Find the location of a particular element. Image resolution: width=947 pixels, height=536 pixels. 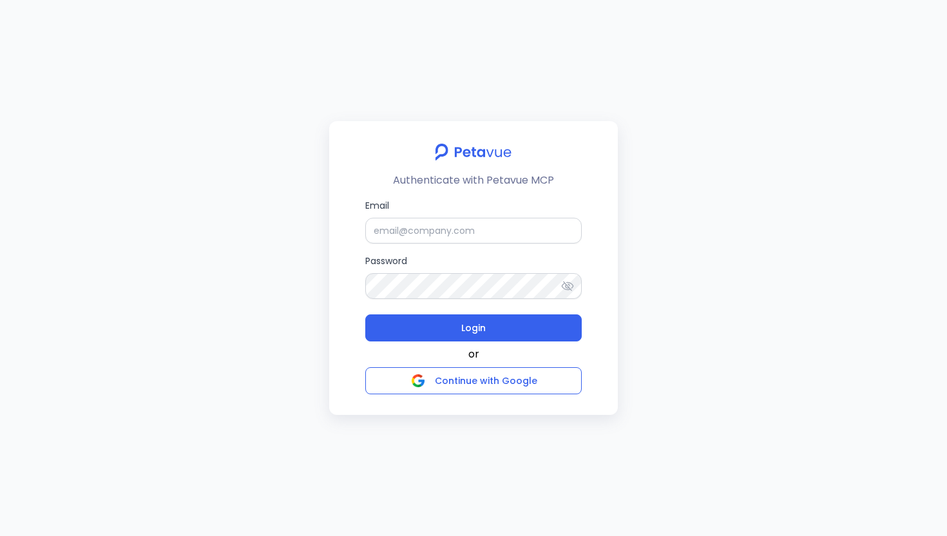

input: Email is located at coordinates (474, 231).